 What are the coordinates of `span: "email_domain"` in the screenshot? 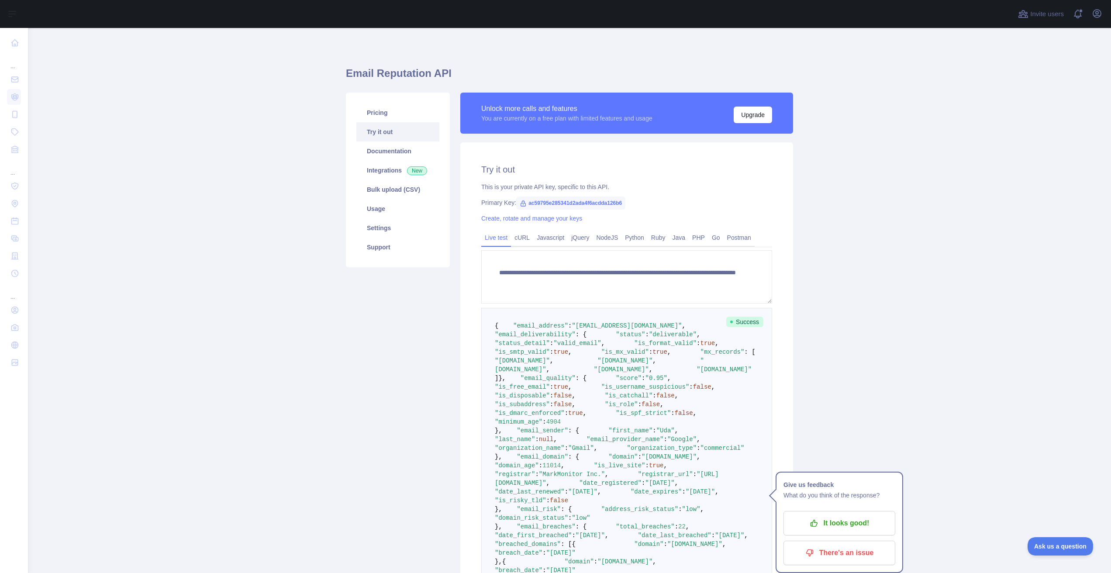 It's located at (542, 457).